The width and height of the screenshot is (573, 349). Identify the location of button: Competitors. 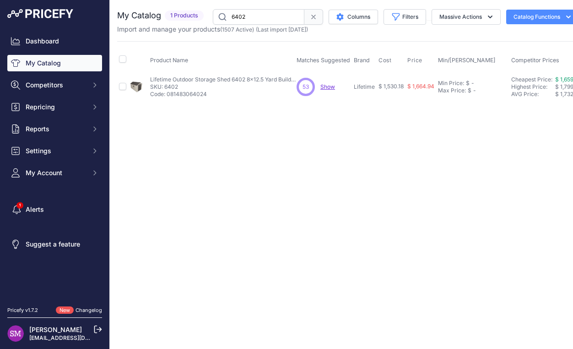
(54, 85).